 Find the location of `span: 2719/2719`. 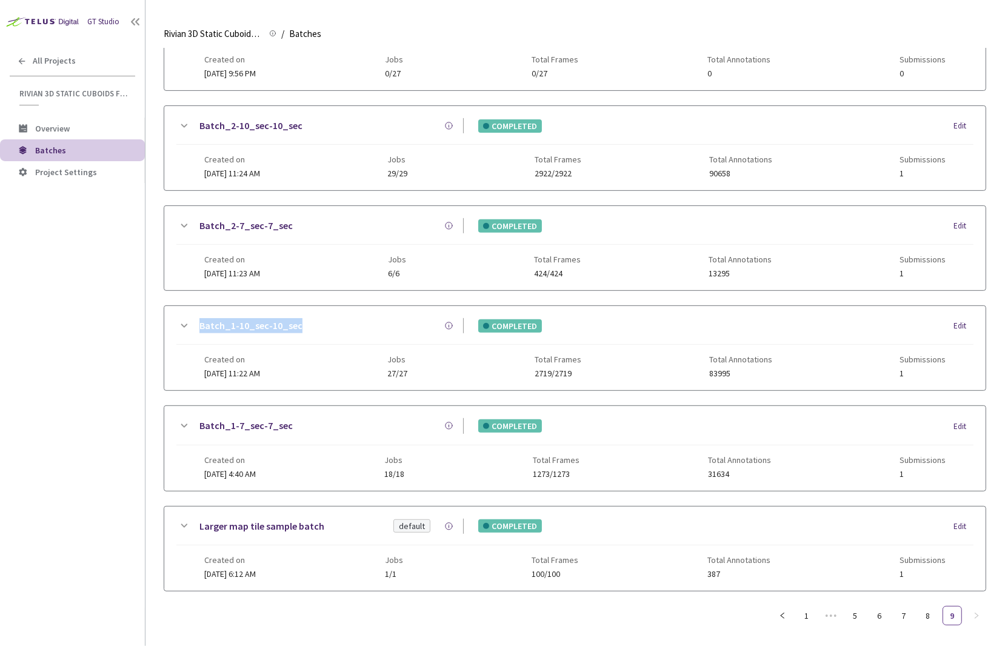

span: 2719/2719 is located at coordinates (558, 373).